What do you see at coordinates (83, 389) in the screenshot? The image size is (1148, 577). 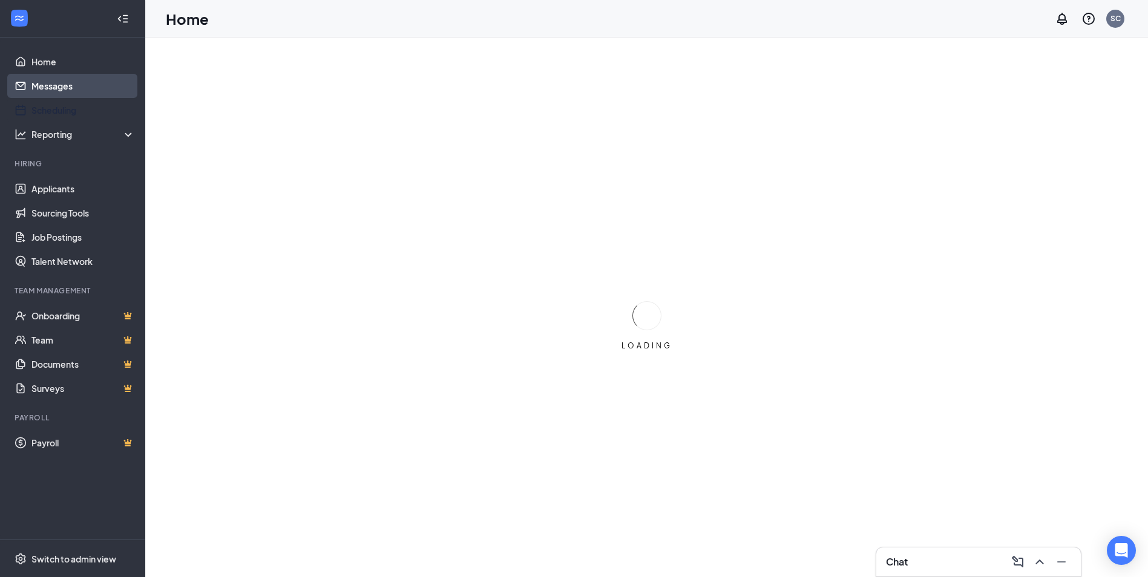 I see `a: SurveysCrown` at bounding box center [83, 389].